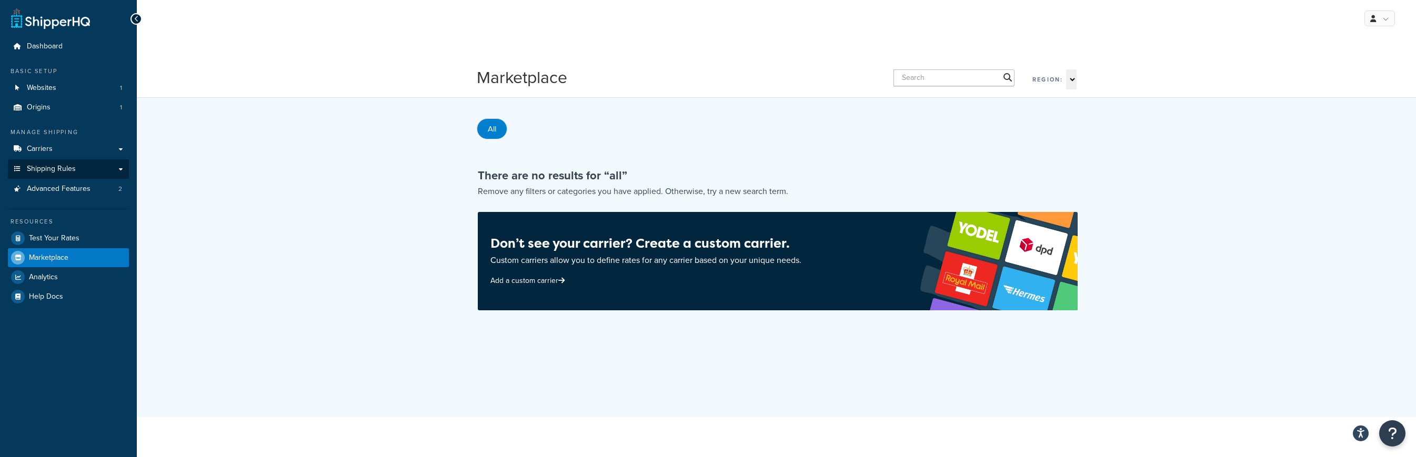 Image resolution: width=1416 pixels, height=457 pixels. What do you see at coordinates (51, 169) in the screenshot?
I see `span: Shipping Rules` at bounding box center [51, 169].